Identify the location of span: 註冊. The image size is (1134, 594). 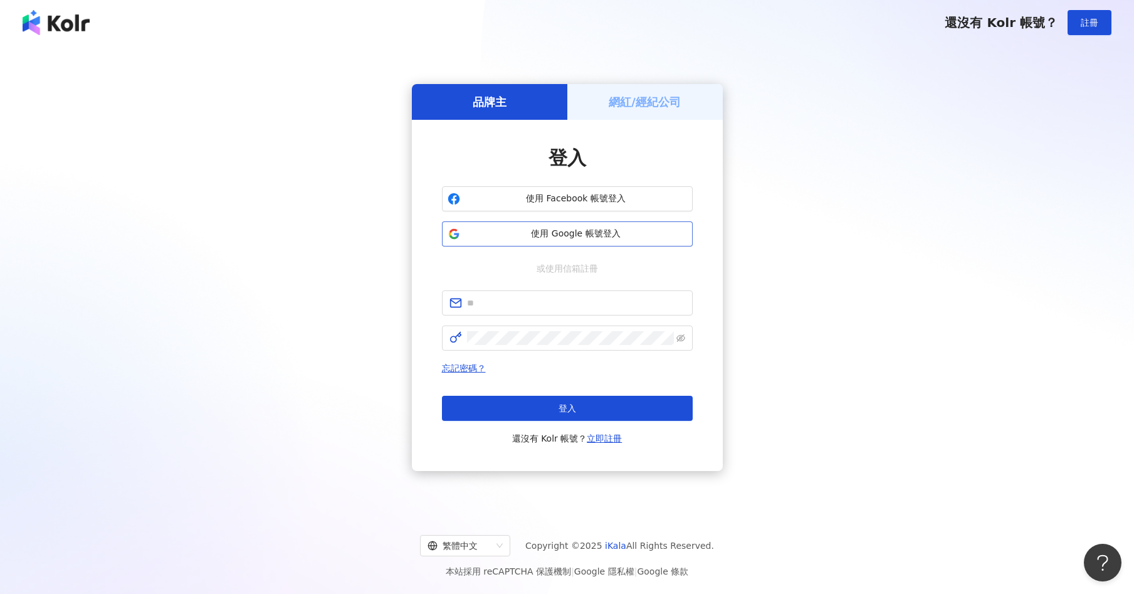
(1089, 23).